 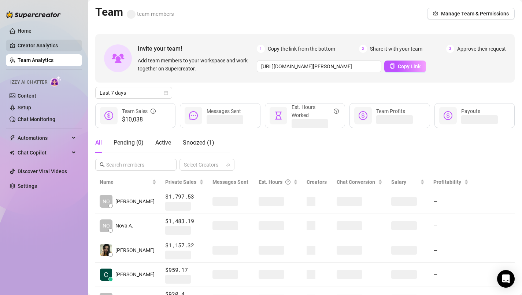 What do you see at coordinates (447, 182) in the screenshot?
I see `span: Profitability` at bounding box center [447, 182].